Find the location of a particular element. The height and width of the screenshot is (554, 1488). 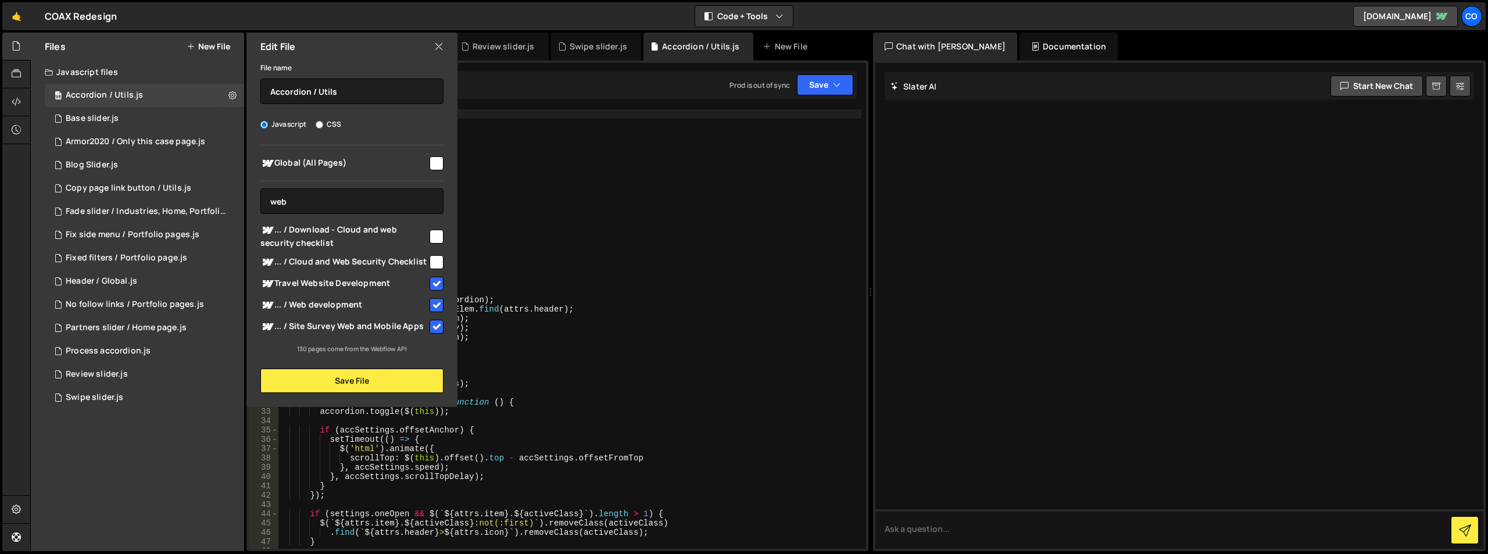

div: Fade slider / Industries, Home, Portfolio.js is located at coordinates (146, 212).